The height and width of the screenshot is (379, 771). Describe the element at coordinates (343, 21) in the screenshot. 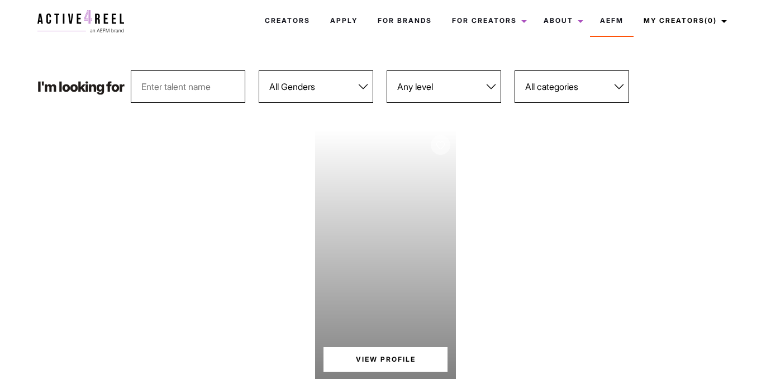

I see `a: Apply` at that location.